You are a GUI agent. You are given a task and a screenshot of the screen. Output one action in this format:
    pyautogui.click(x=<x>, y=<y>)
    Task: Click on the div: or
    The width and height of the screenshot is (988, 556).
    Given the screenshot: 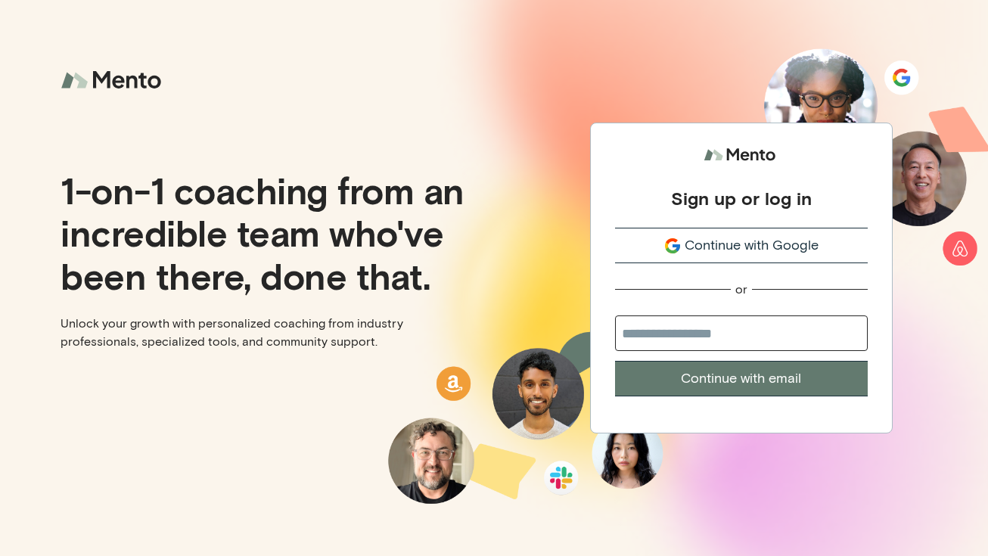 What is the action you would take?
    pyautogui.click(x=741, y=289)
    